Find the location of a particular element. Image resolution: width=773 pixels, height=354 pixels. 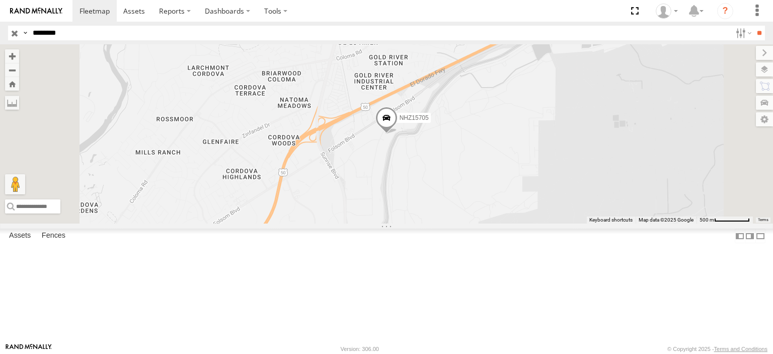

button: Map Scale: 500 m per 67 pixels is located at coordinates (725, 220).